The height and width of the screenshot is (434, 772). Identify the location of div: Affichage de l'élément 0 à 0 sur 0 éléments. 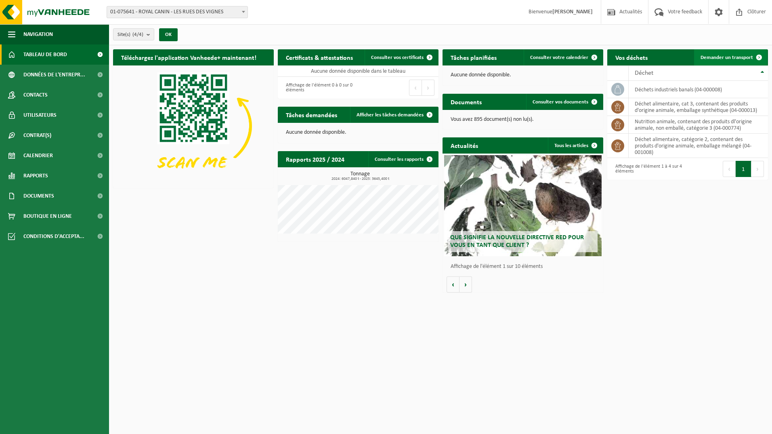
(318, 88).